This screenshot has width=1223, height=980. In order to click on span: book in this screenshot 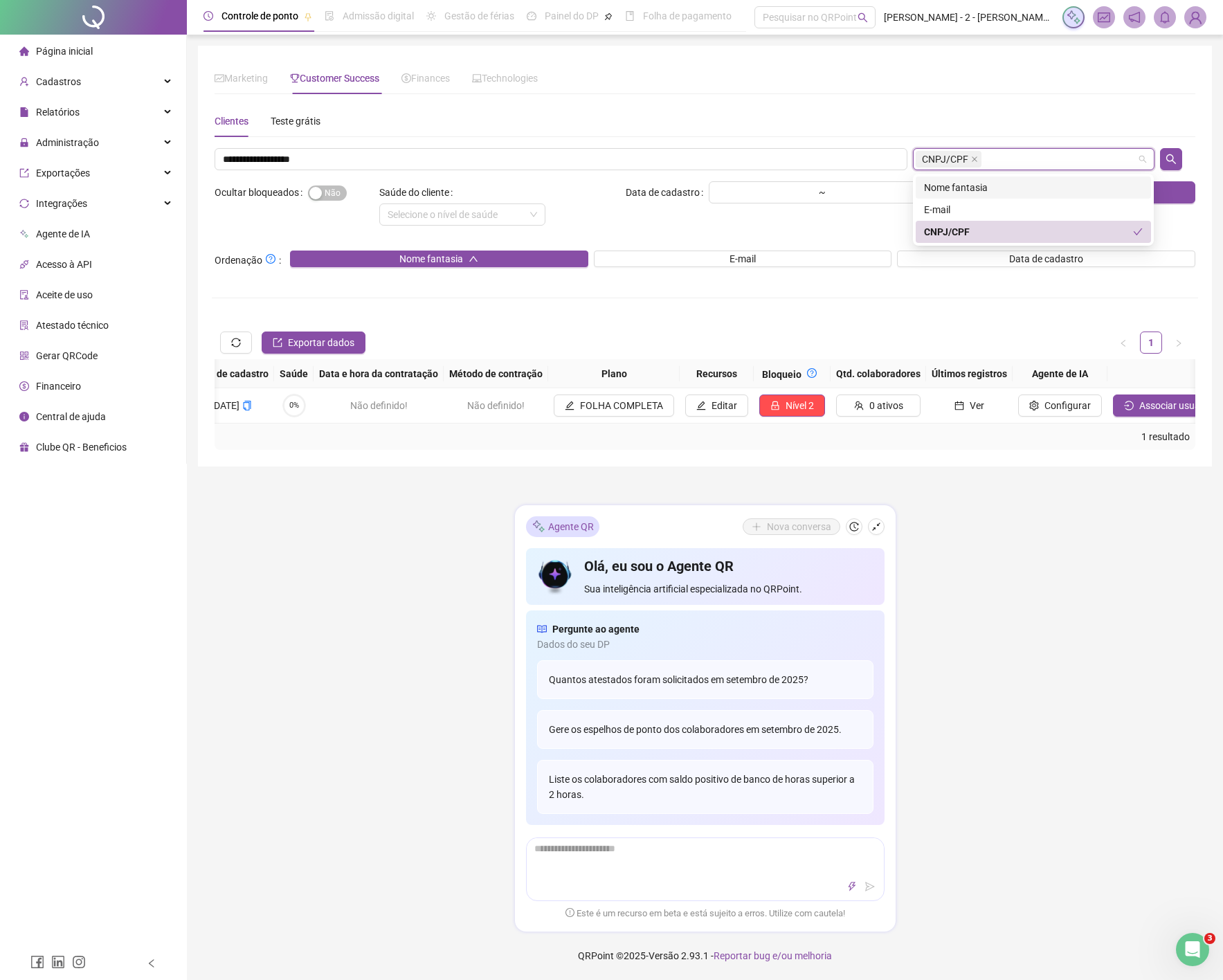, I will do `click(630, 16)`.